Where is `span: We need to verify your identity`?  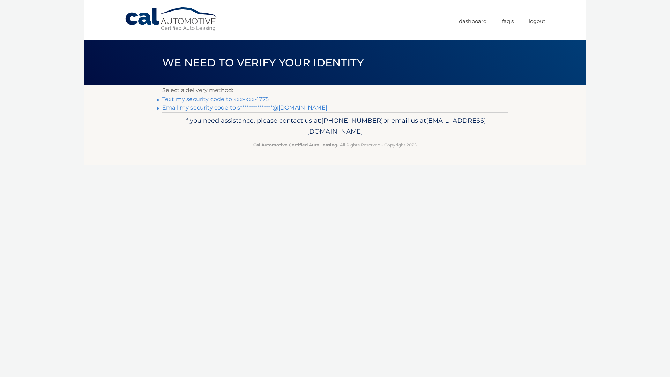 span: We need to verify your identity is located at coordinates (263, 62).